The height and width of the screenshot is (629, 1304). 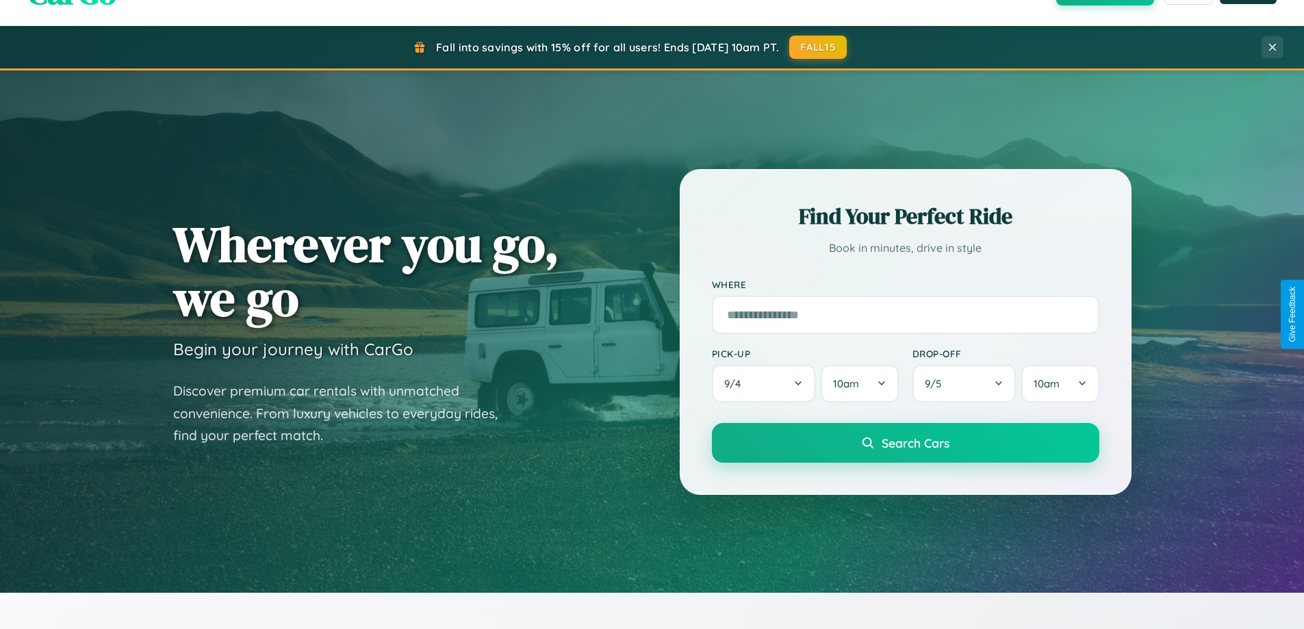 What do you see at coordinates (906, 216) in the screenshot?
I see `h2: Find Your Perfect Ride` at bounding box center [906, 216].